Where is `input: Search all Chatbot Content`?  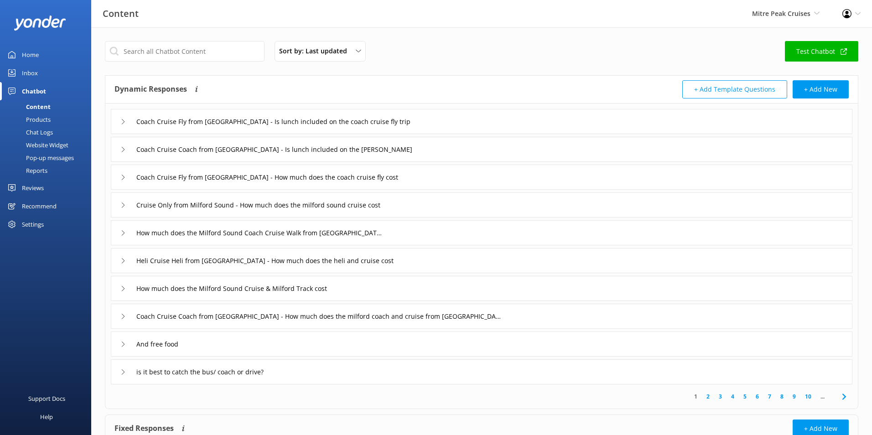
input: Search all Chatbot Content is located at coordinates (185, 51).